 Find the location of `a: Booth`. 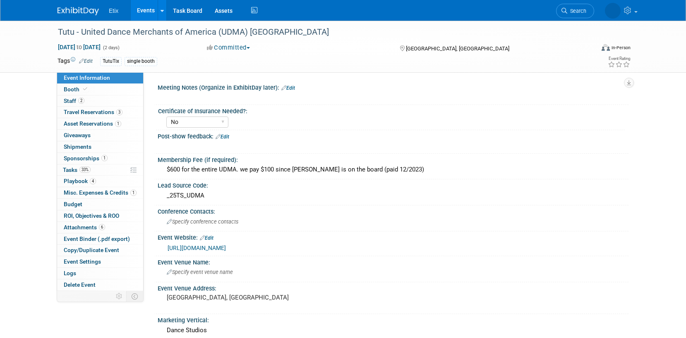

a: Booth is located at coordinates (100, 89).